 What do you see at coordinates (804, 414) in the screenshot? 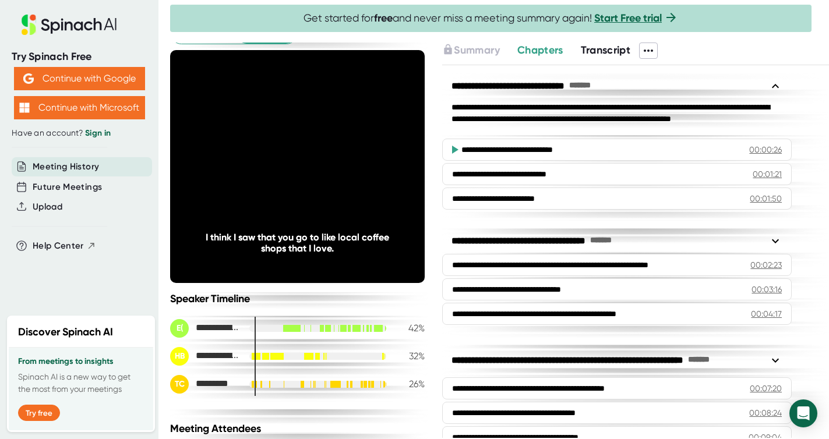
I see `div: Open Intercom Messenger` at bounding box center [804, 414].